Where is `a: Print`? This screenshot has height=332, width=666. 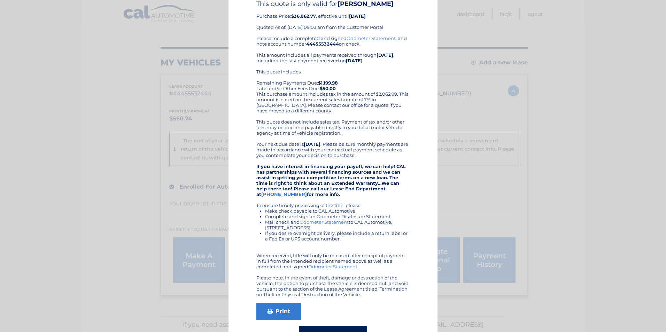 a: Print is located at coordinates (279, 312).